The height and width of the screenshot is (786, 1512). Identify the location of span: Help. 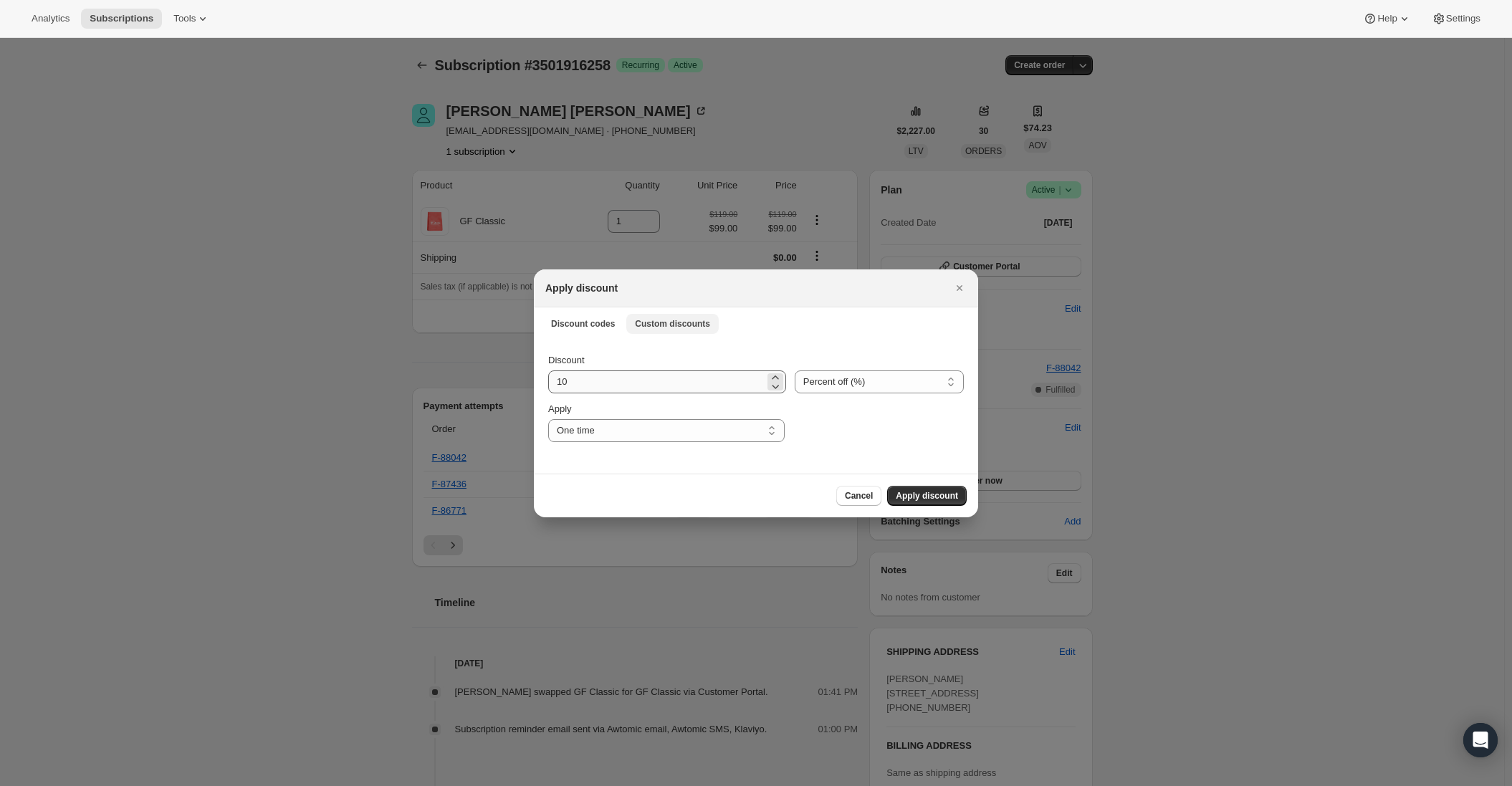
(1386, 19).